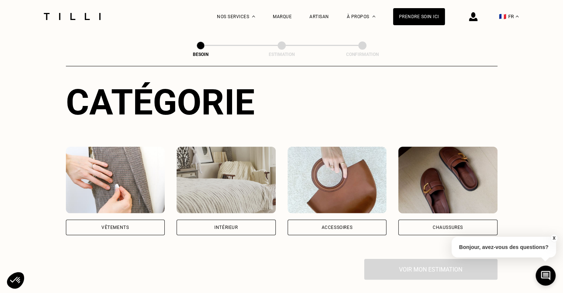 The width and height of the screenshot is (563, 293). What do you see at coordinates (282, 17) in the screenshot?
I see `a: Marque` at bounding box center [282, 17].